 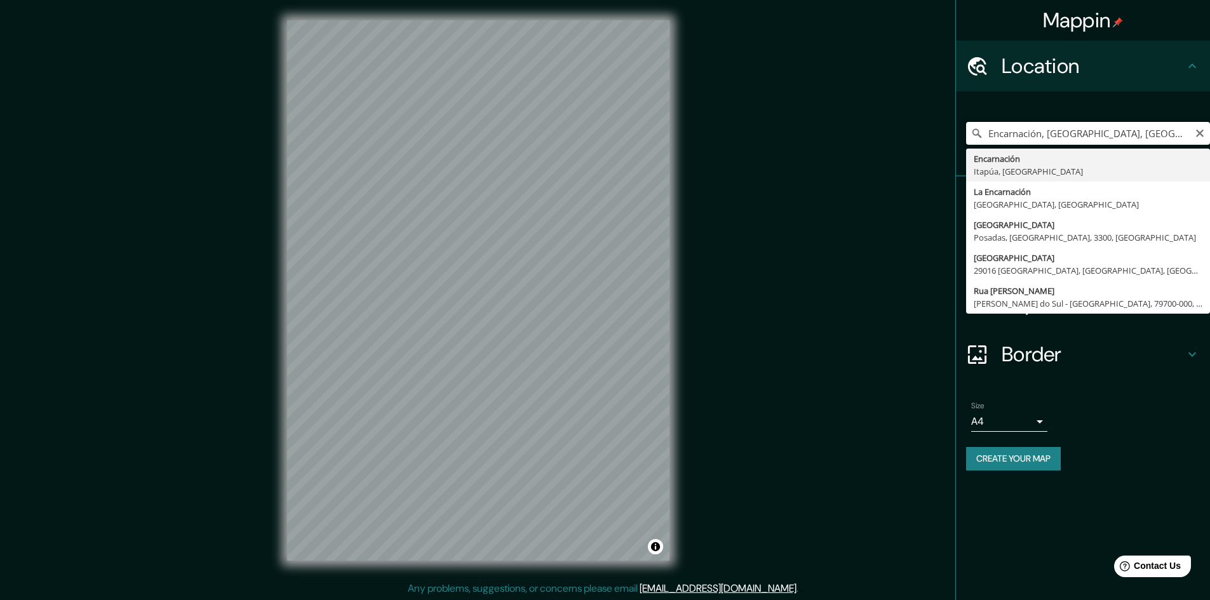 I want to click on button: Create your map, so click(x=1013, y=459).